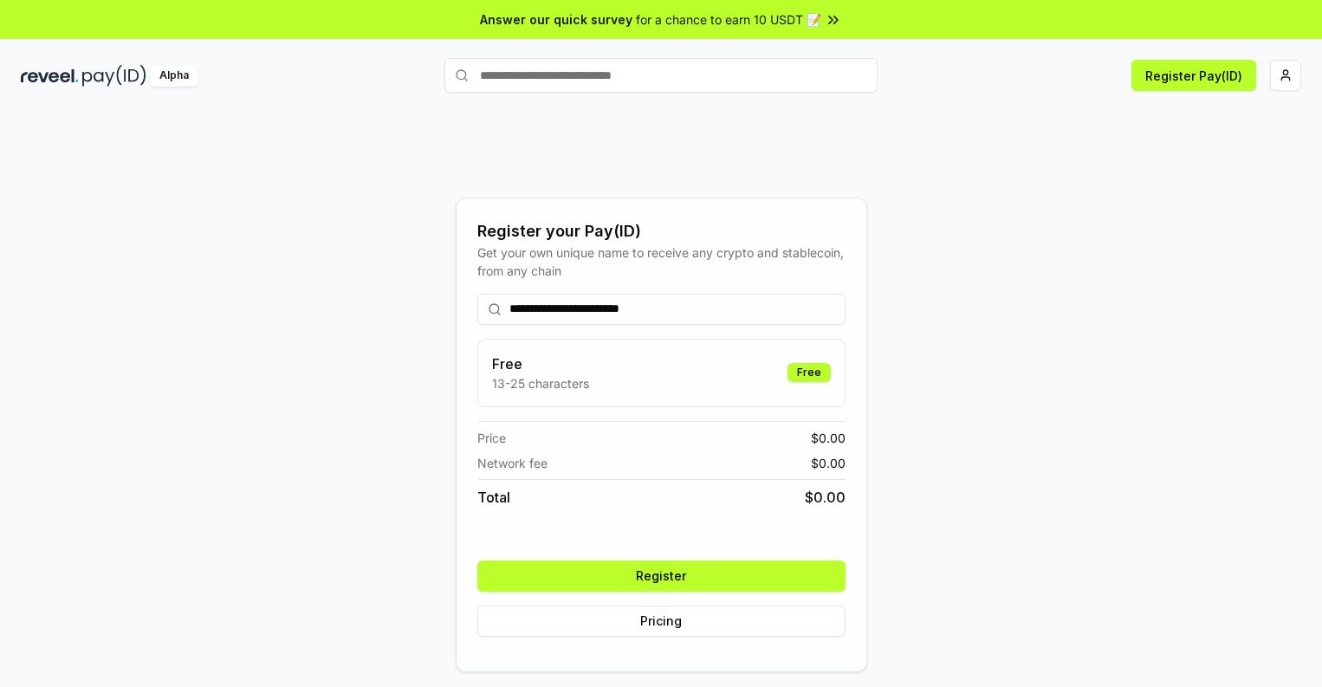 This screenshot has height=687, width=1322. I want to click on button: Register Pay(ID), so click(1194, 75).